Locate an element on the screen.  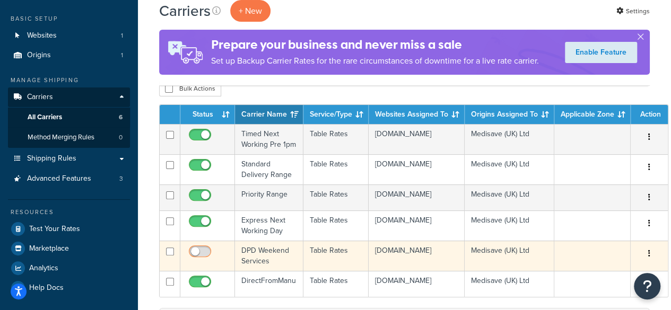
a: Settings is located at coordinates (633, 11).